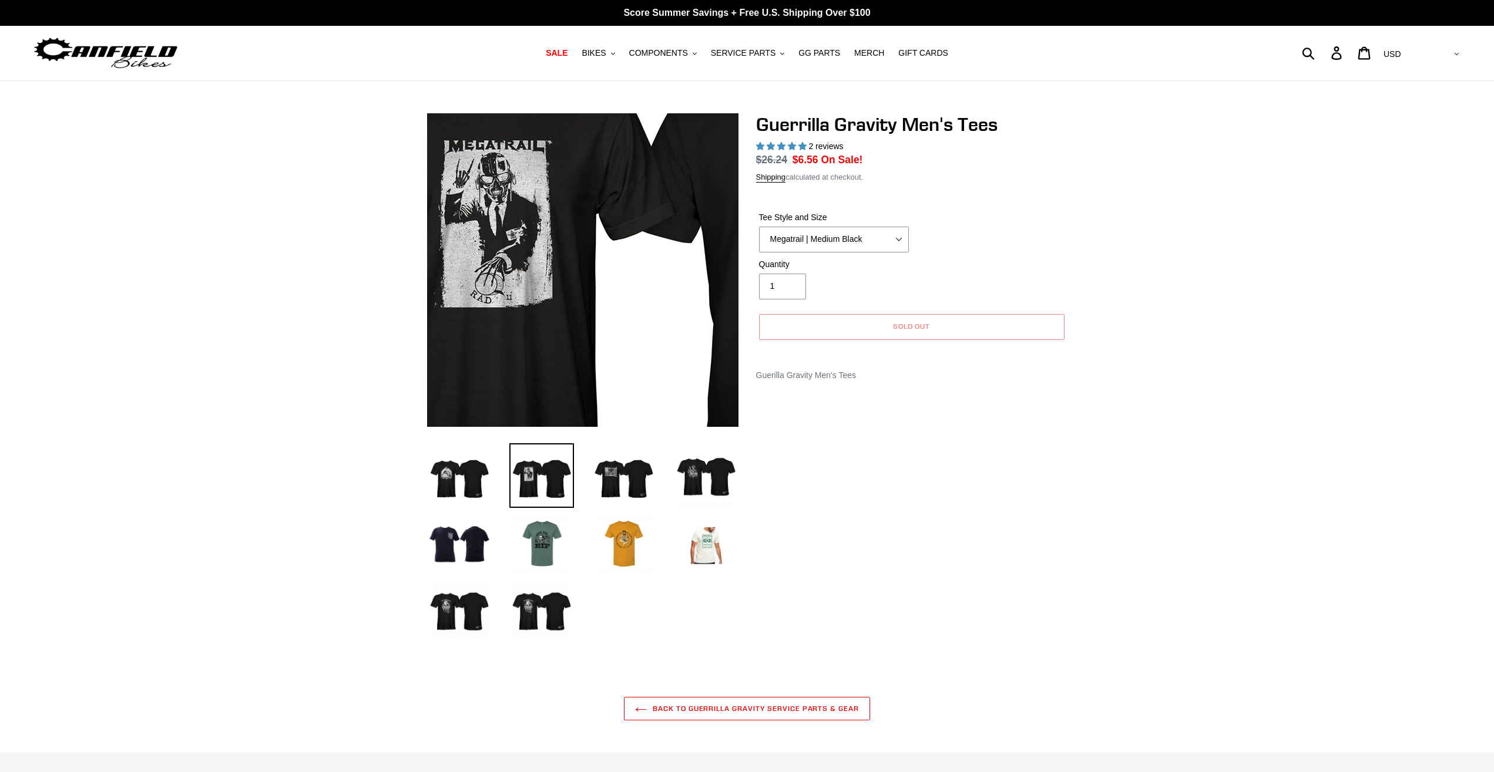 This screenshot has width=1494, height=772. I want to click on span: SALE, so click(556, 53).